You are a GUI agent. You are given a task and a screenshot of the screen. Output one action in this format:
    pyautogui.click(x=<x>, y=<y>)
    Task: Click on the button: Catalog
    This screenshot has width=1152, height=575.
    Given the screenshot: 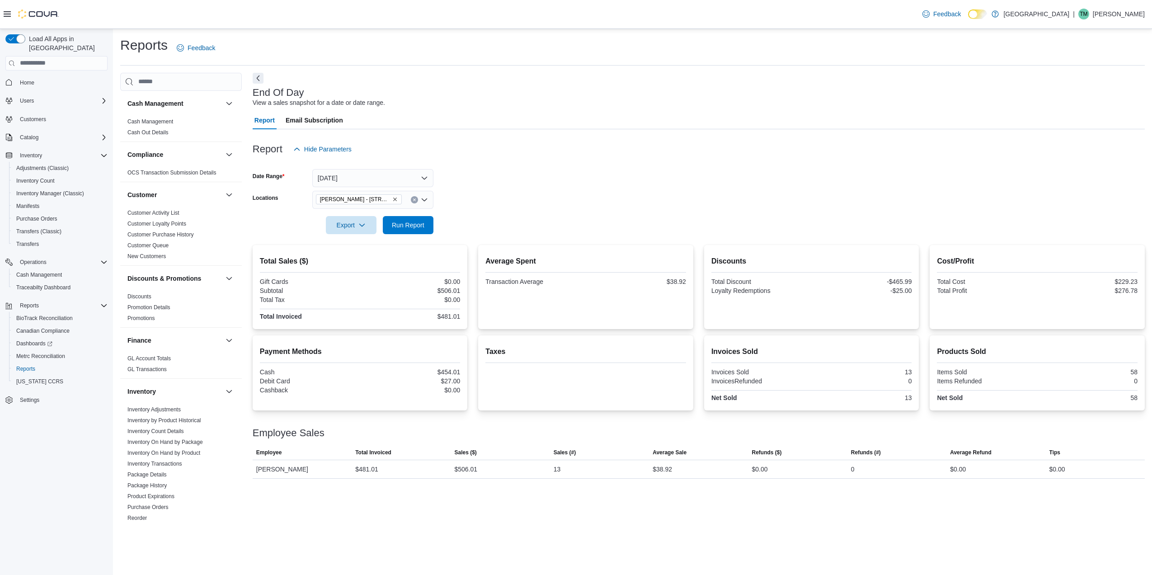 What is the action you would take?
    pyautogui.click(x=29, y=137)
    